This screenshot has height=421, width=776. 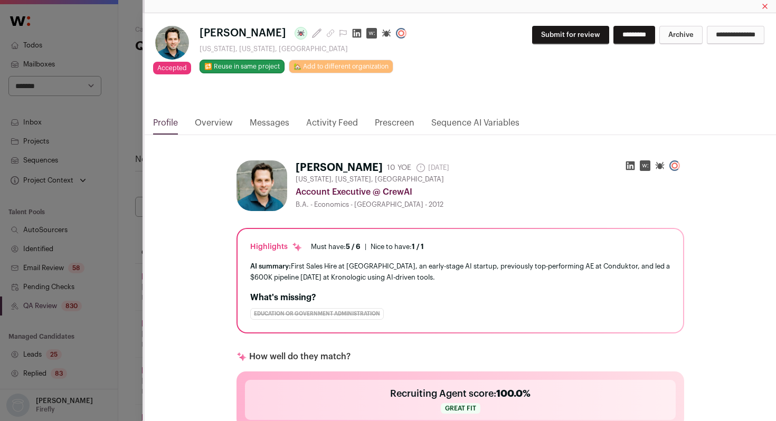 I want to click on button: Archive, so click(x=681, y=35).